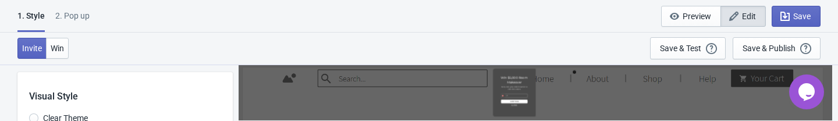  Describe the element at coordinates (743, 16) in the screenshot. I see `button: Edit` at that location.